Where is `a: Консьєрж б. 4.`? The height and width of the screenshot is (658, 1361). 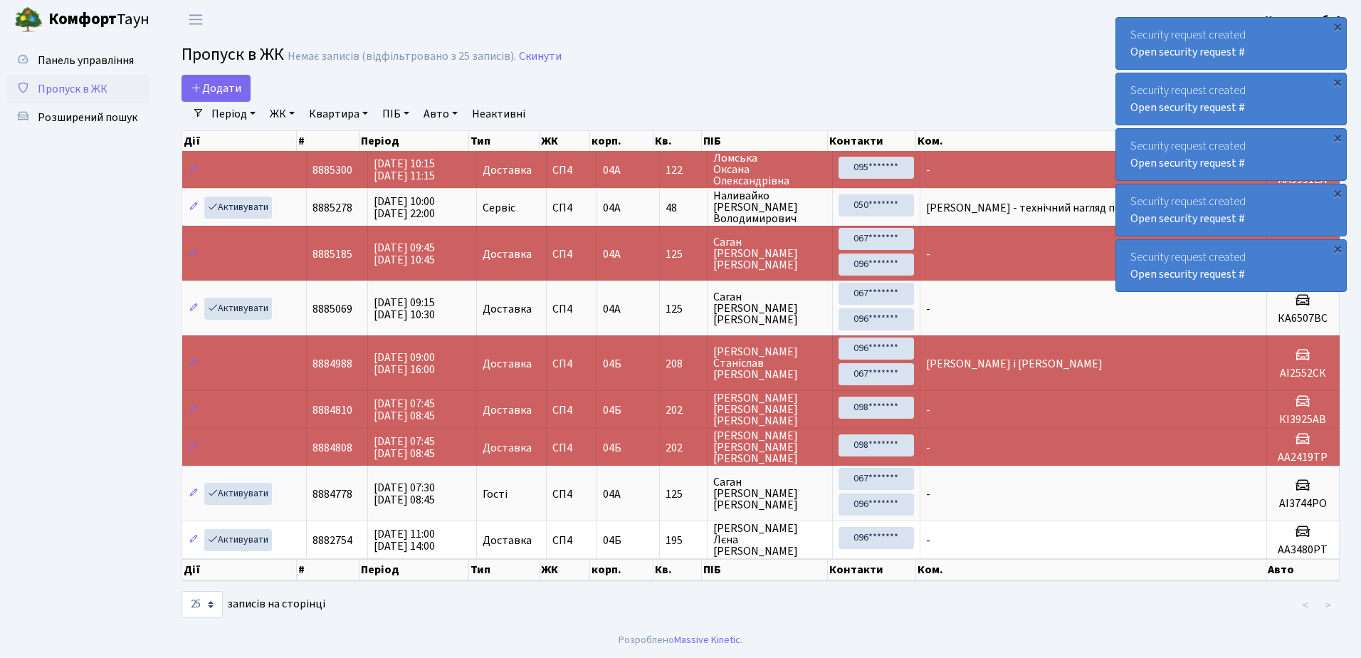 a: Консьєрж б. 4. is located at coordinates (1304, 20).